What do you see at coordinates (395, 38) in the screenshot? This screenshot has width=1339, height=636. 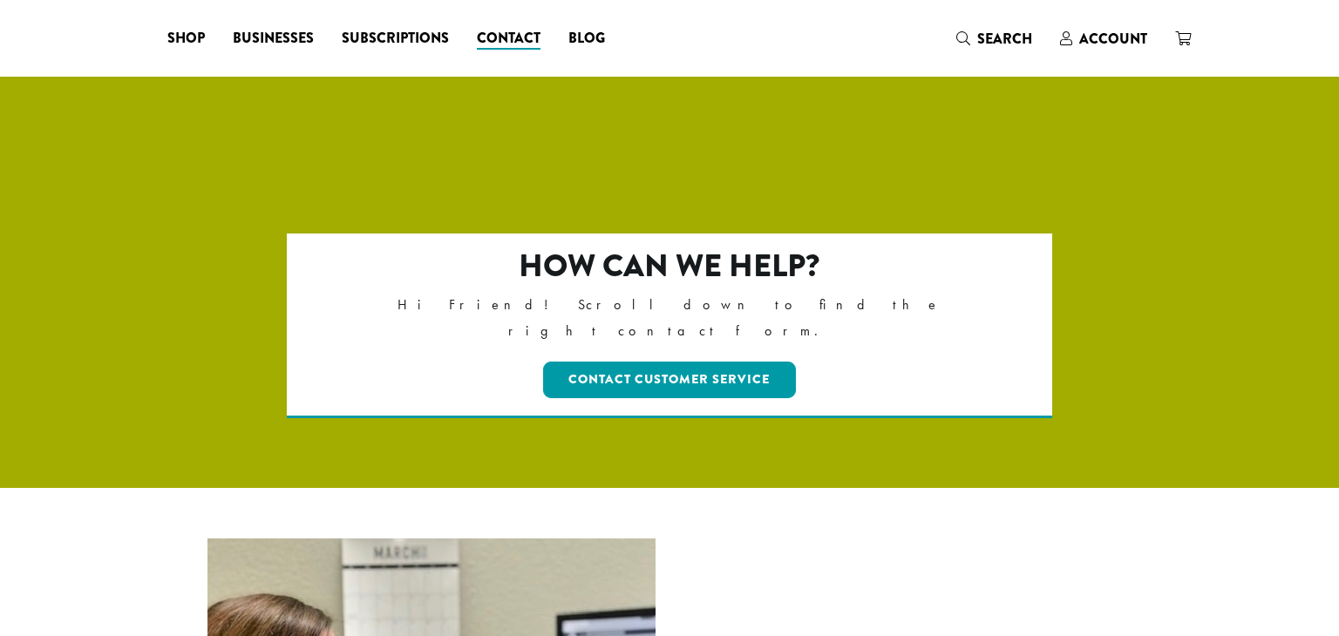 I see `span: Subscriptions` at bounding box center [395, 38].